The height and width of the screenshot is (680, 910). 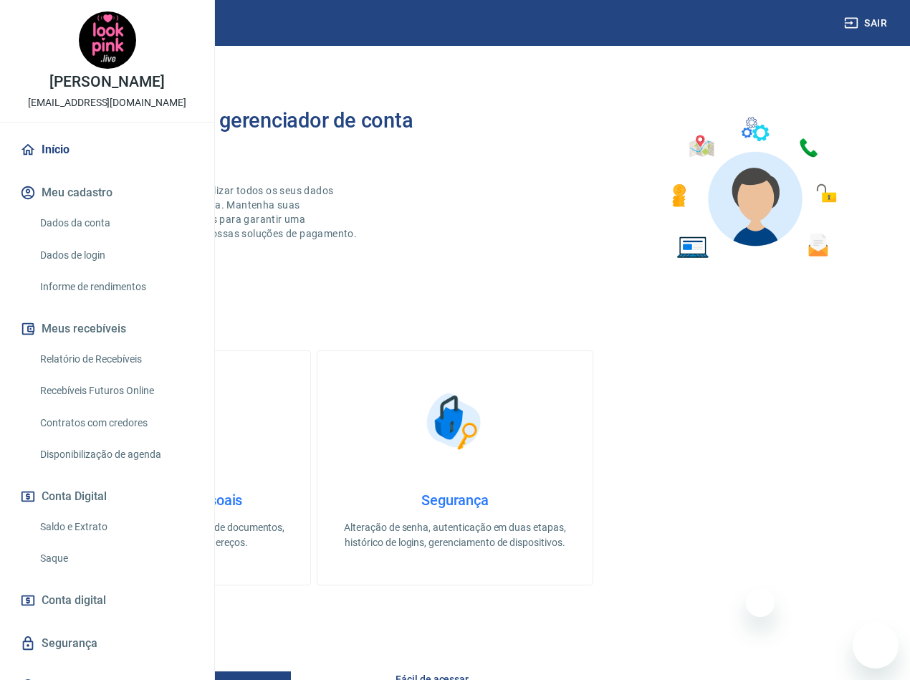 What do you see at coordinates (259, 132) in the screenshot?
I see `h2: Bem-vindo(a) ao gerenciador de conta Vindi` at bounding box center [259, 132].